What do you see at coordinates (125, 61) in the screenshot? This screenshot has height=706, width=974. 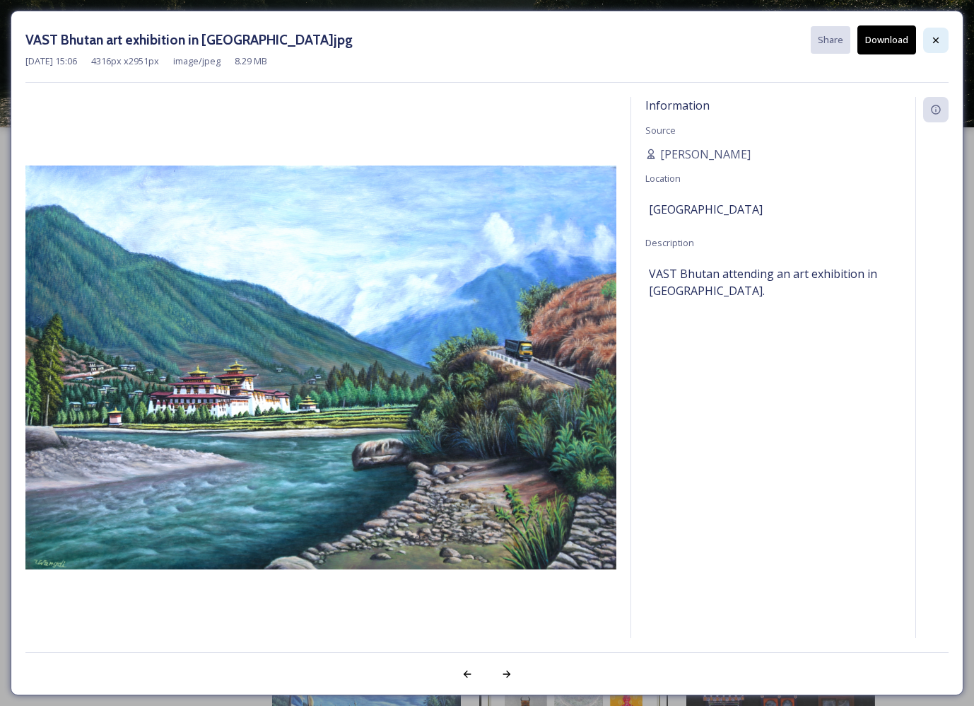 I see `span: 4316 px x 2951 px` at bounding box center [125, 61].